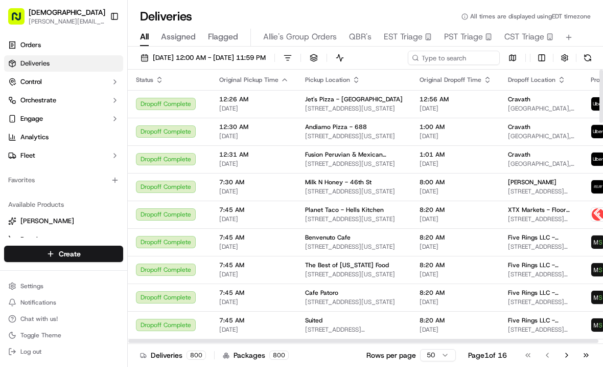  What do you see at coordinates (456, 182) in the screenshot?
I see `span: 8:00 AM` at bounding box center [456, 182].